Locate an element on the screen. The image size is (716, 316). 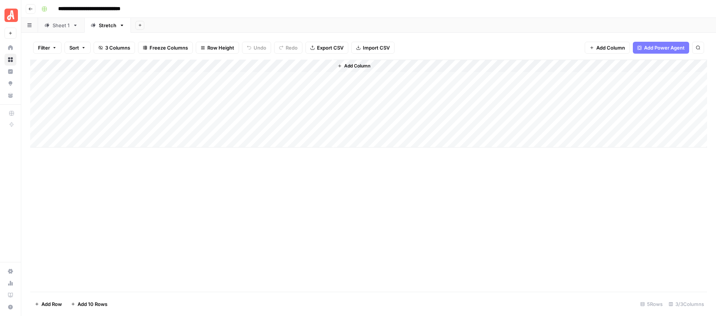
button: Row Height is located at coordinates (217, 48).